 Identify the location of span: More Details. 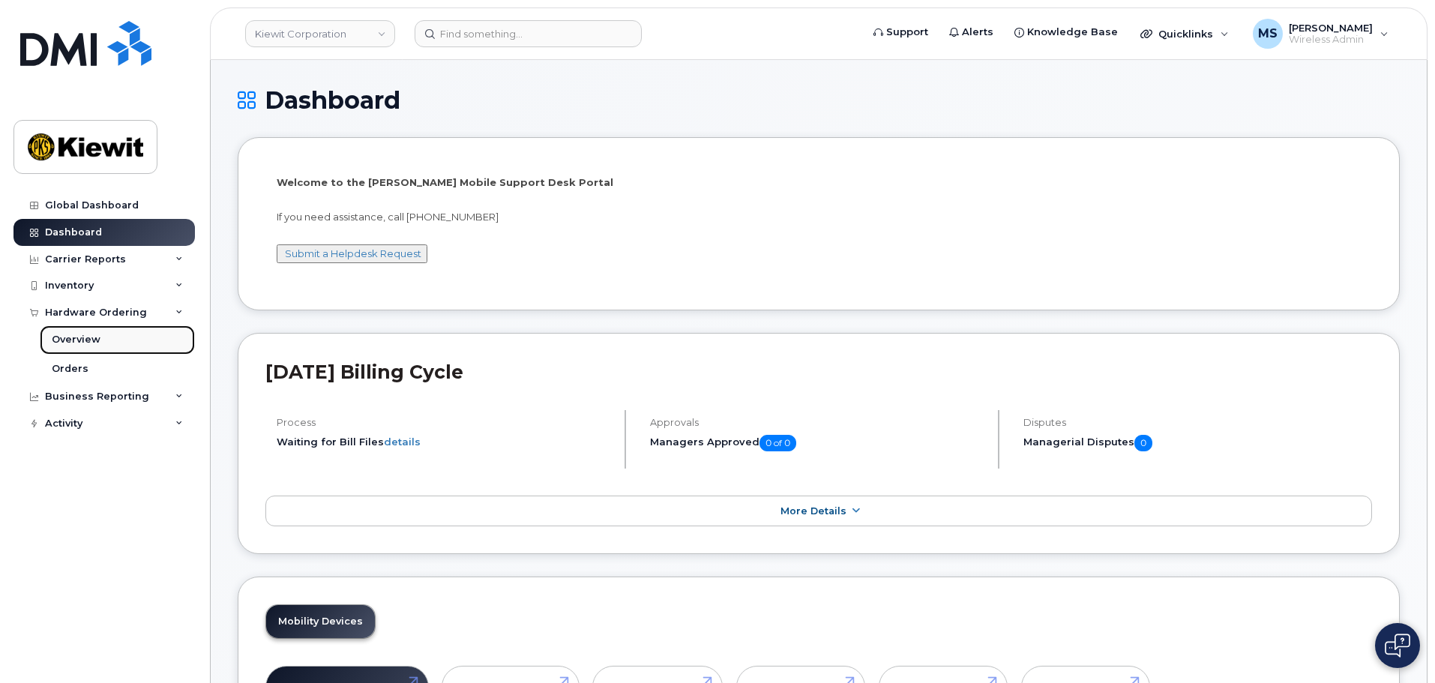
(813, 511).